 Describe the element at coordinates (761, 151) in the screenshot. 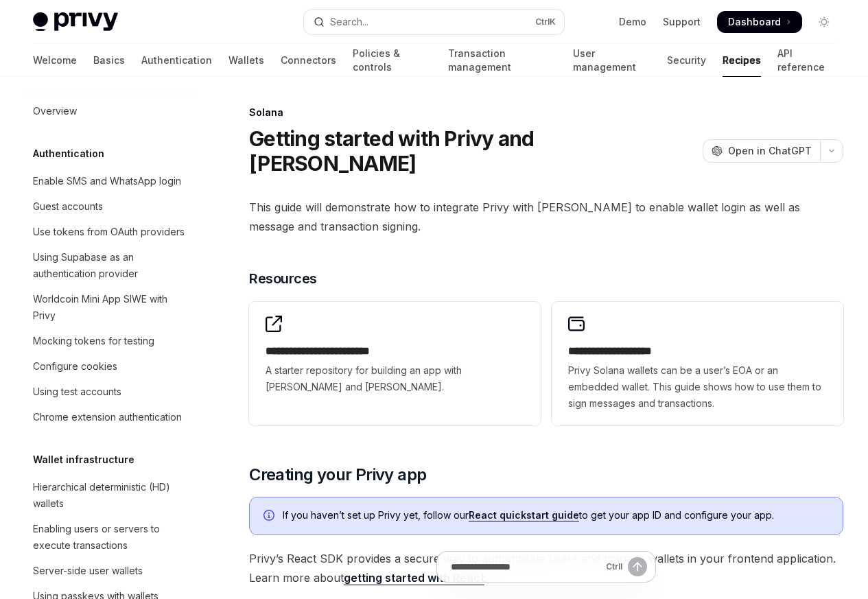

I see `button: Open in ChatGPT` at that location.